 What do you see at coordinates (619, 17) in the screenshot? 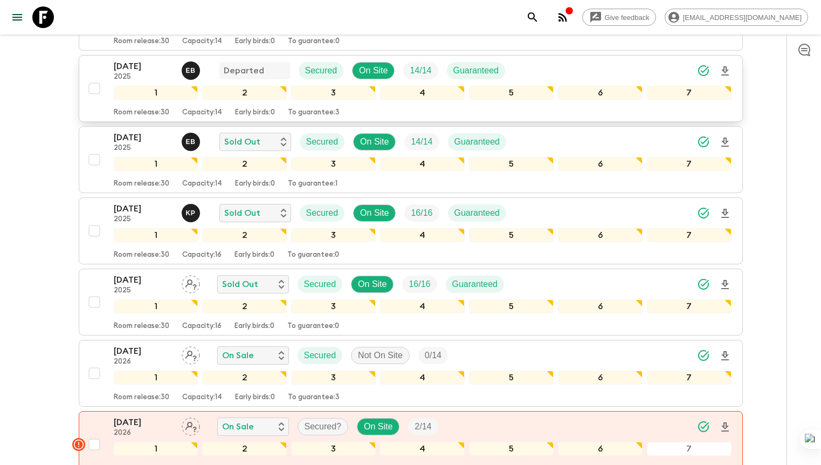
I see `a: Give feedback` at bounding box center [619, 17].